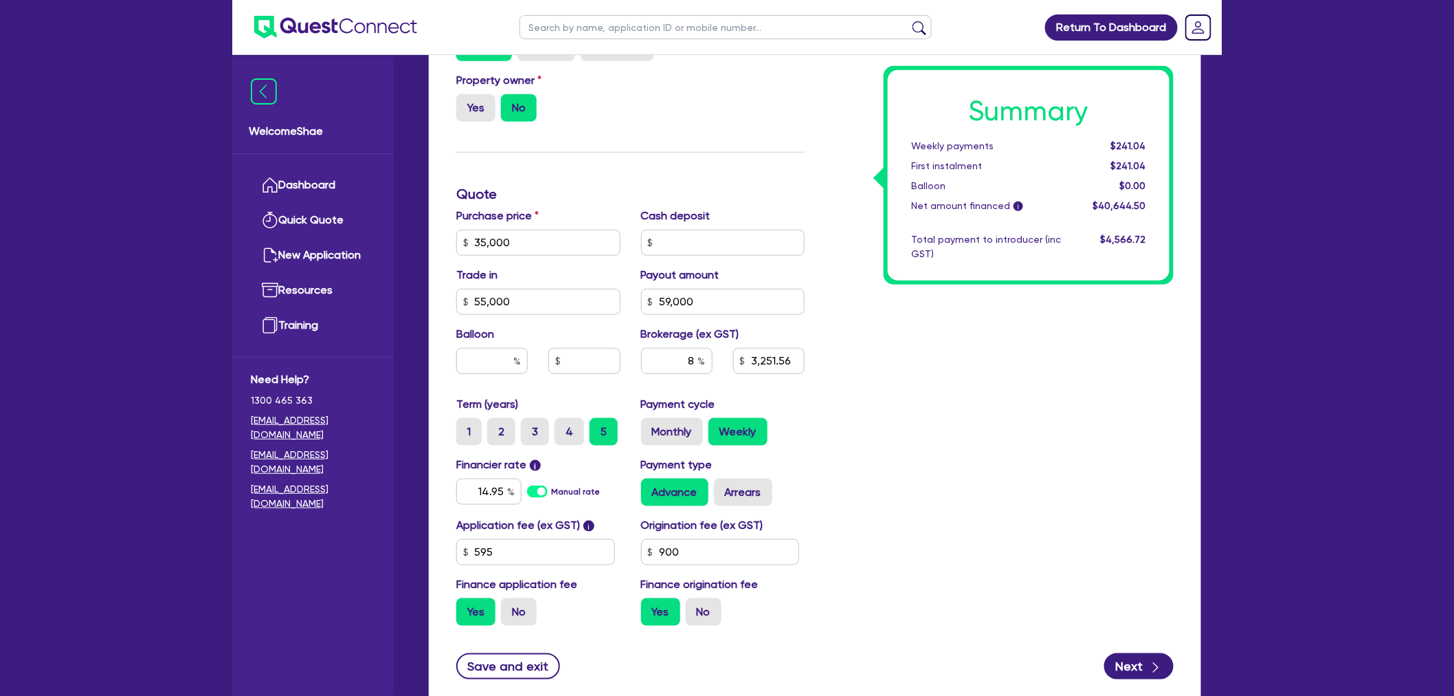 Image resolution: width=1454 pixels, height=696 pixels. What do you see at coordinates (264, 91) in the screenshot?
I see `img: icon-menu-close` at bounding box center [264, 91].